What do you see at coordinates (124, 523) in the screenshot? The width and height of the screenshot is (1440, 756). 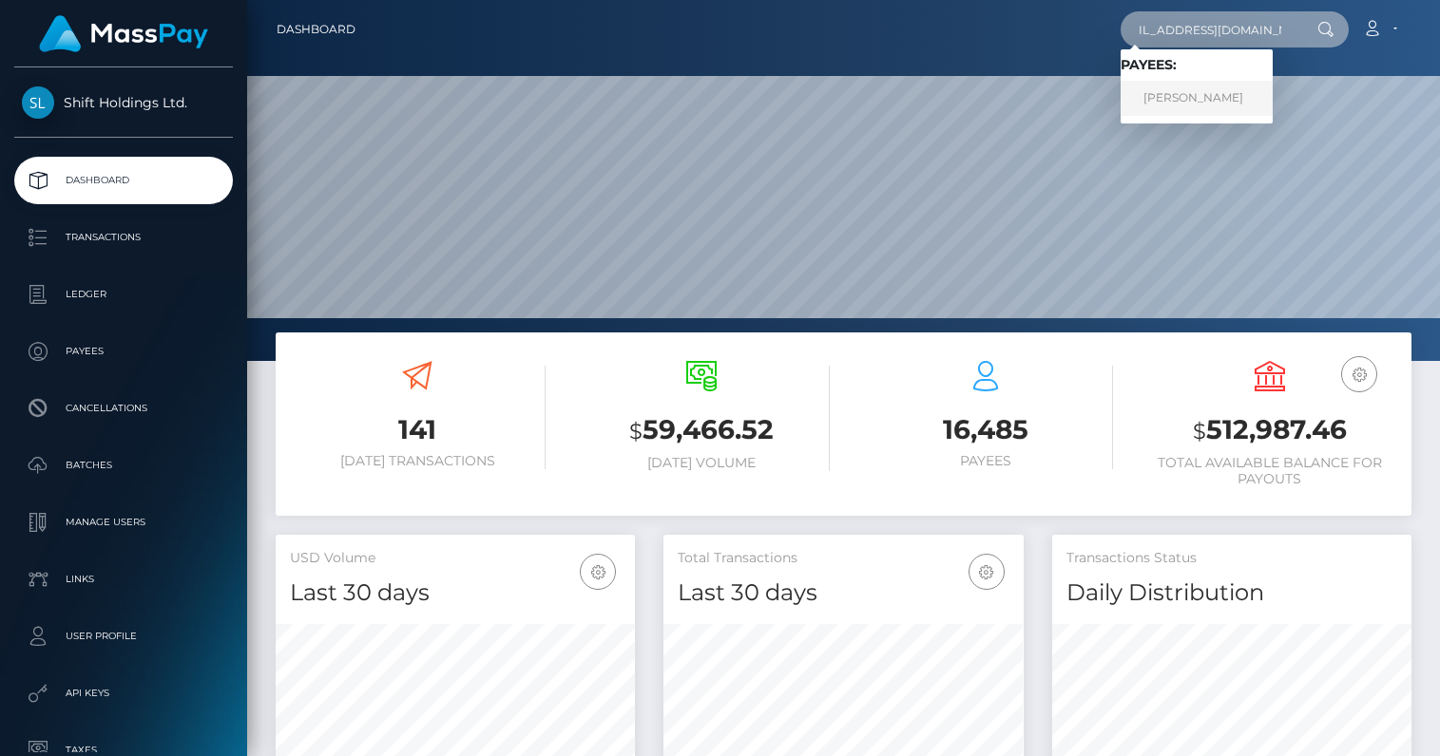 I see `p: Manage Users` at bounding box center [124, 523].